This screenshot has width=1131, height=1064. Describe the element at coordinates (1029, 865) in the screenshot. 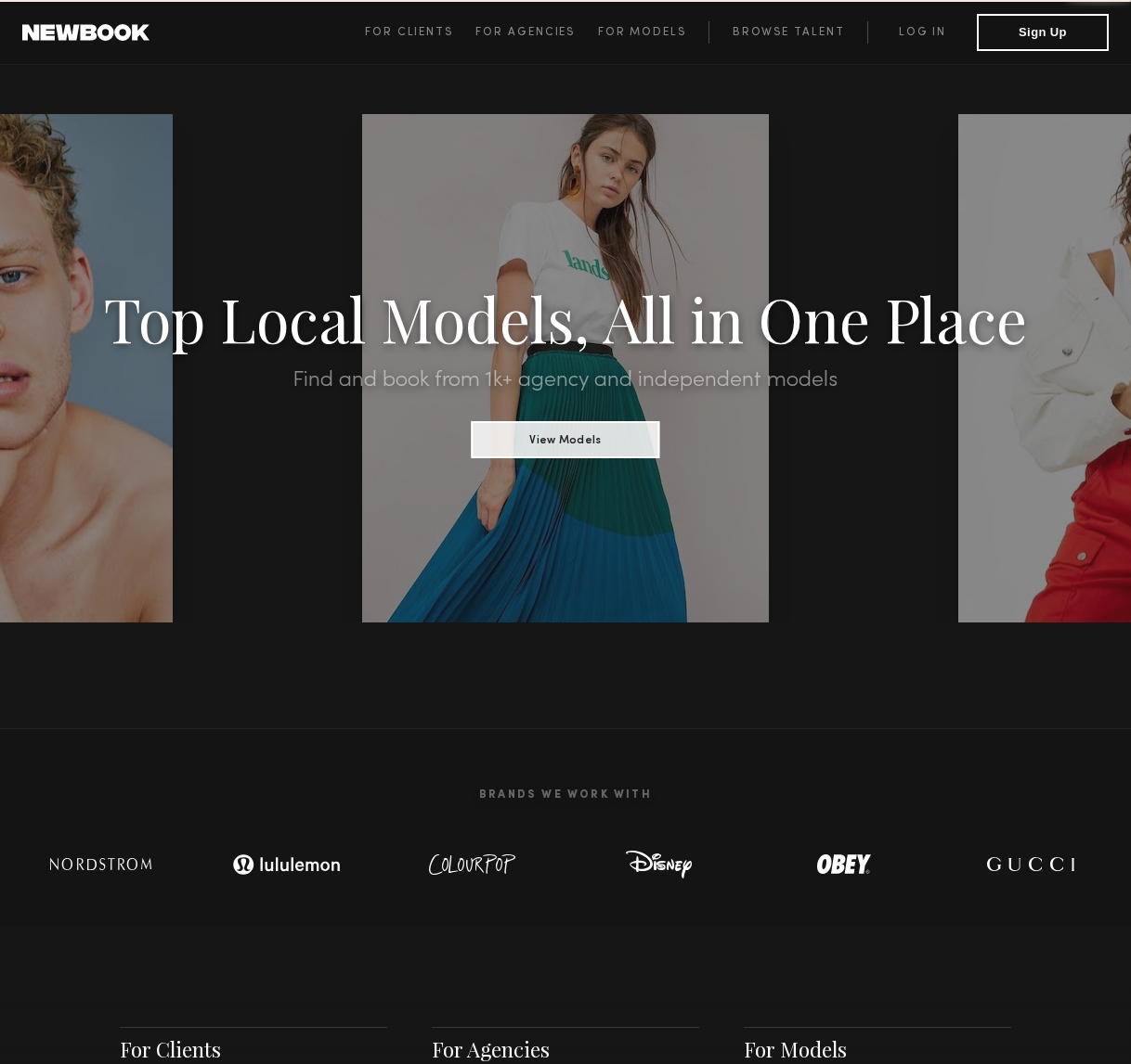

I see `img: logo-gucci.svg` at that location.